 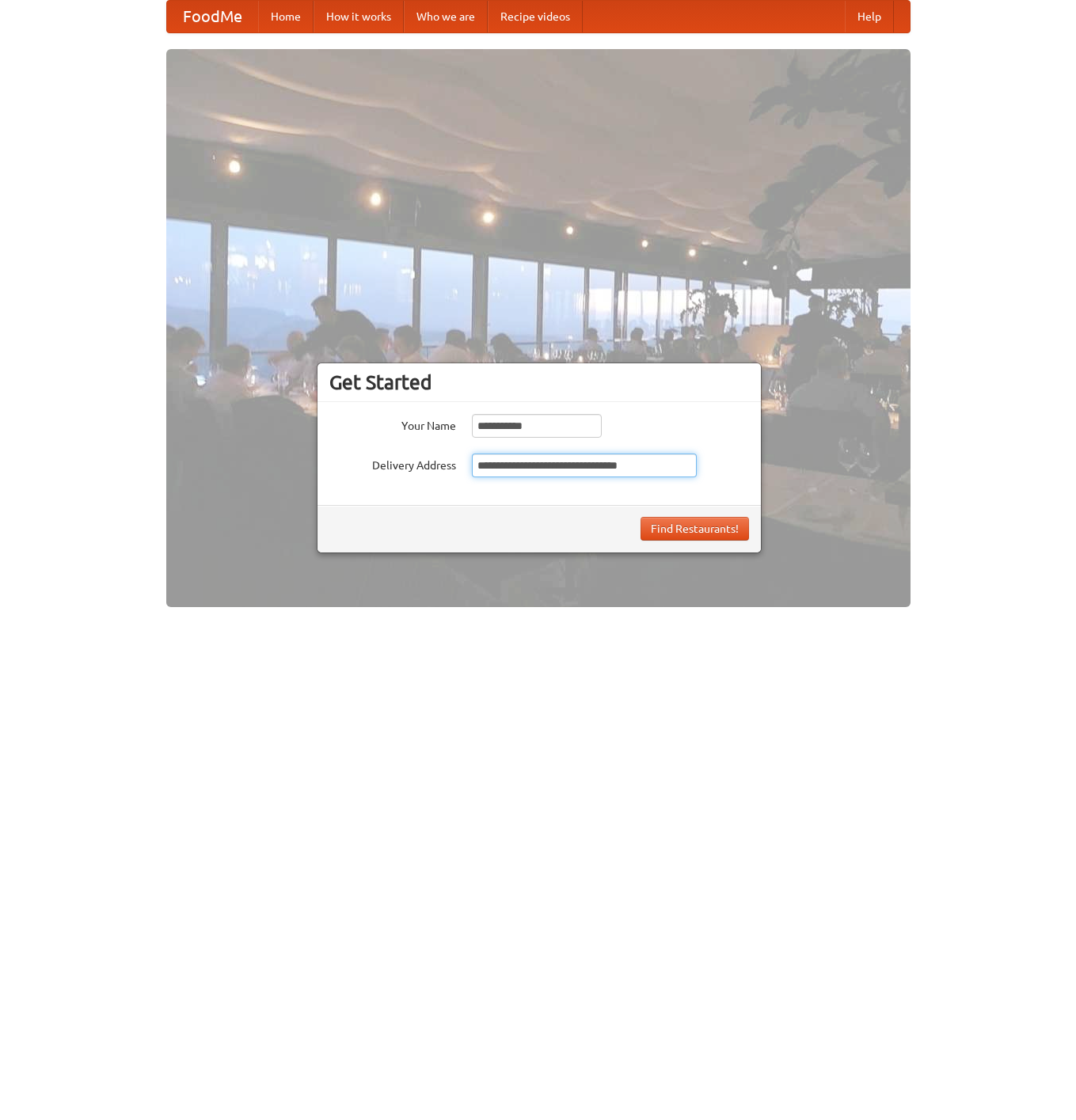 I want to click on a: FoodMe, so click(x=213, y=17).